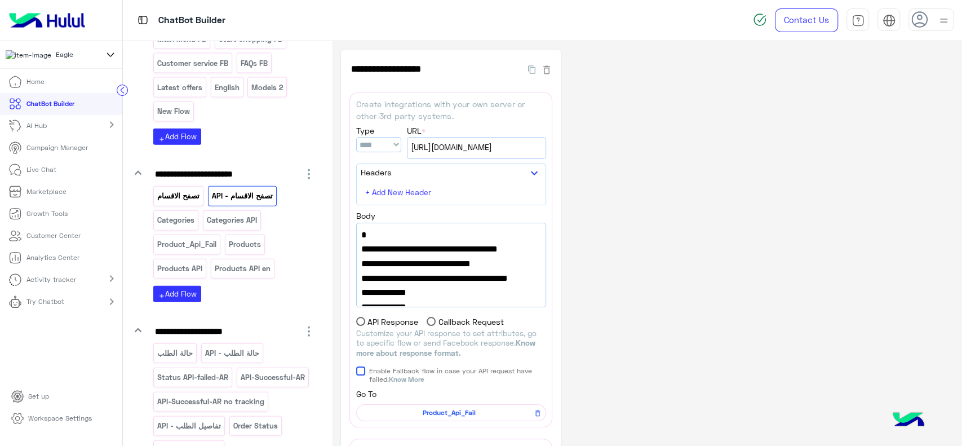 The height and width of the screenshot is (446, 962). What do you see at coordinates (416, 130) in the screenshot?
I see `label: URL` at bounding box center [416, 130].